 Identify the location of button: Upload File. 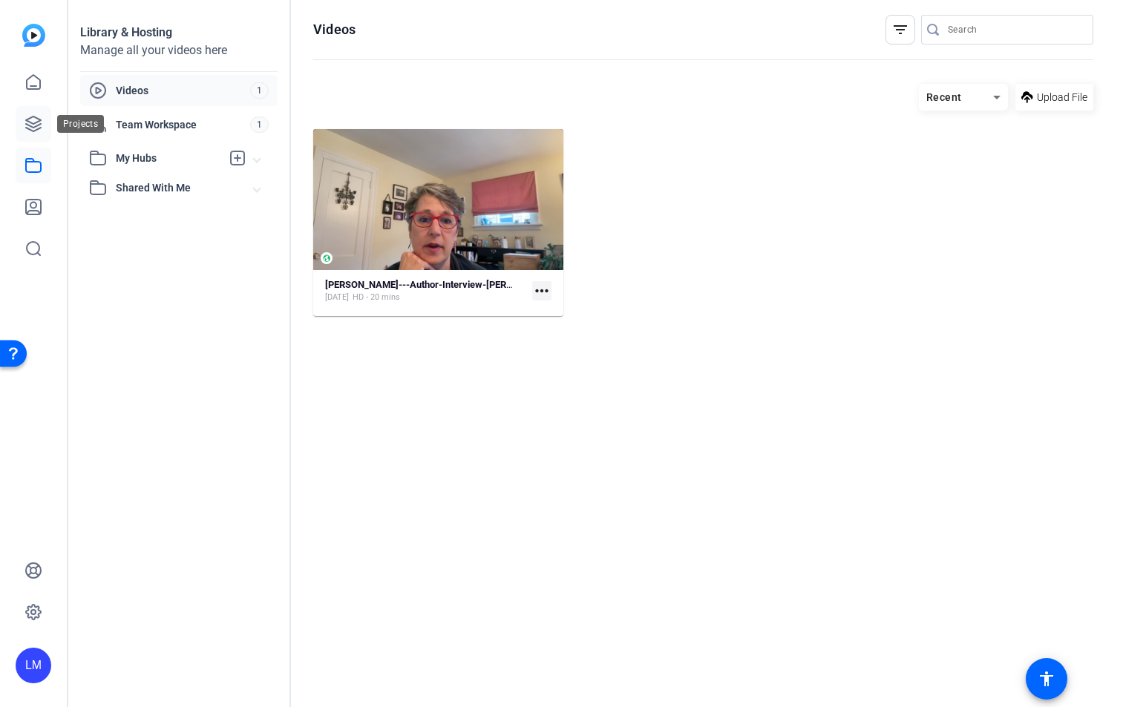
(1054, 97).